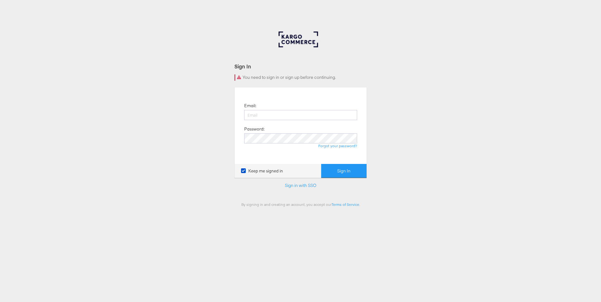  I want to click on a: Terms of Service, so click(345, 204).